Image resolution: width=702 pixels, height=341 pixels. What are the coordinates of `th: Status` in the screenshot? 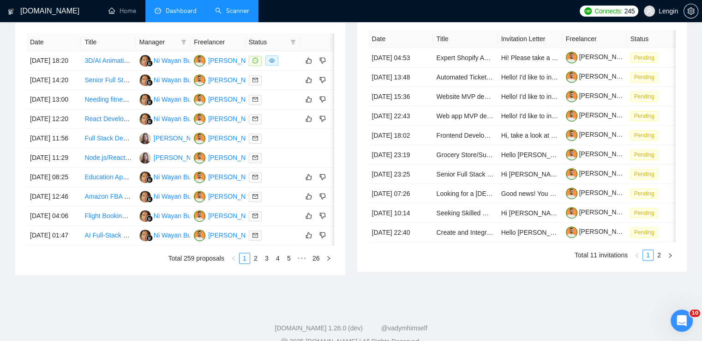 It's located at (660, 39).